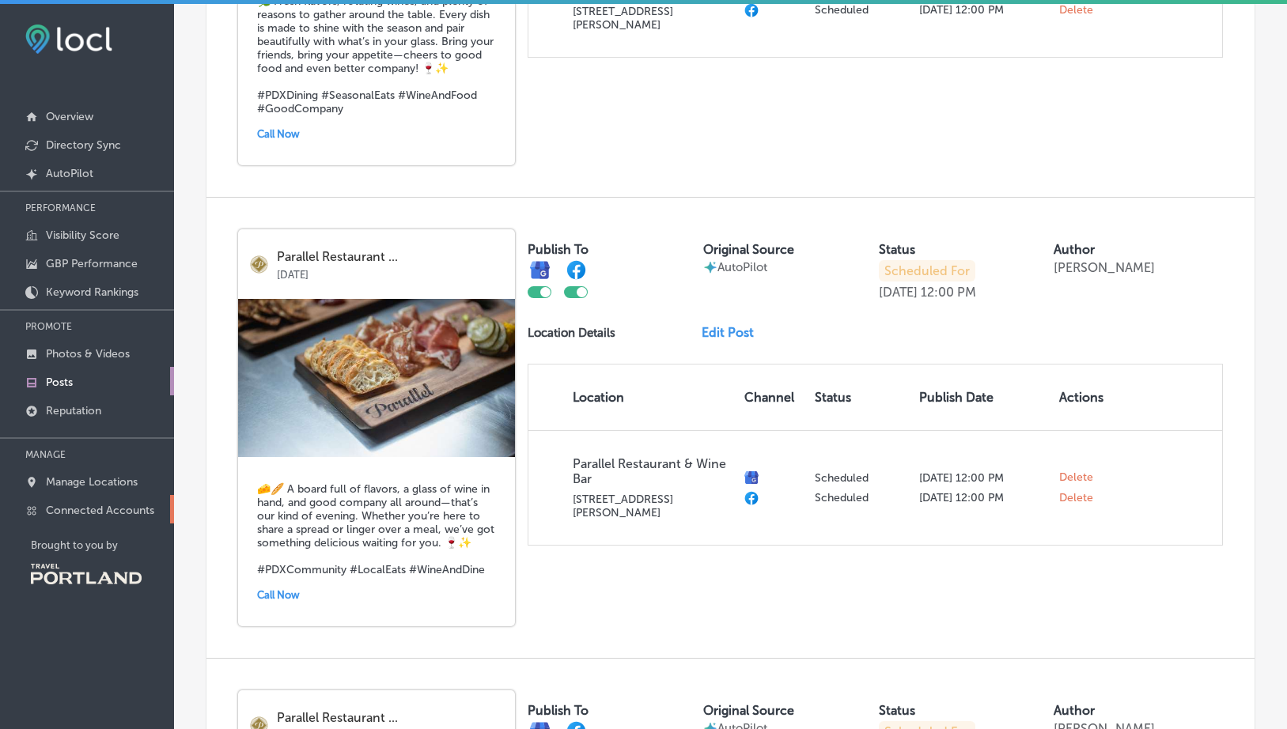 The width and height of the screenshot is (1287, 729). I want to click on a: Edit Post, so click(734, 332).